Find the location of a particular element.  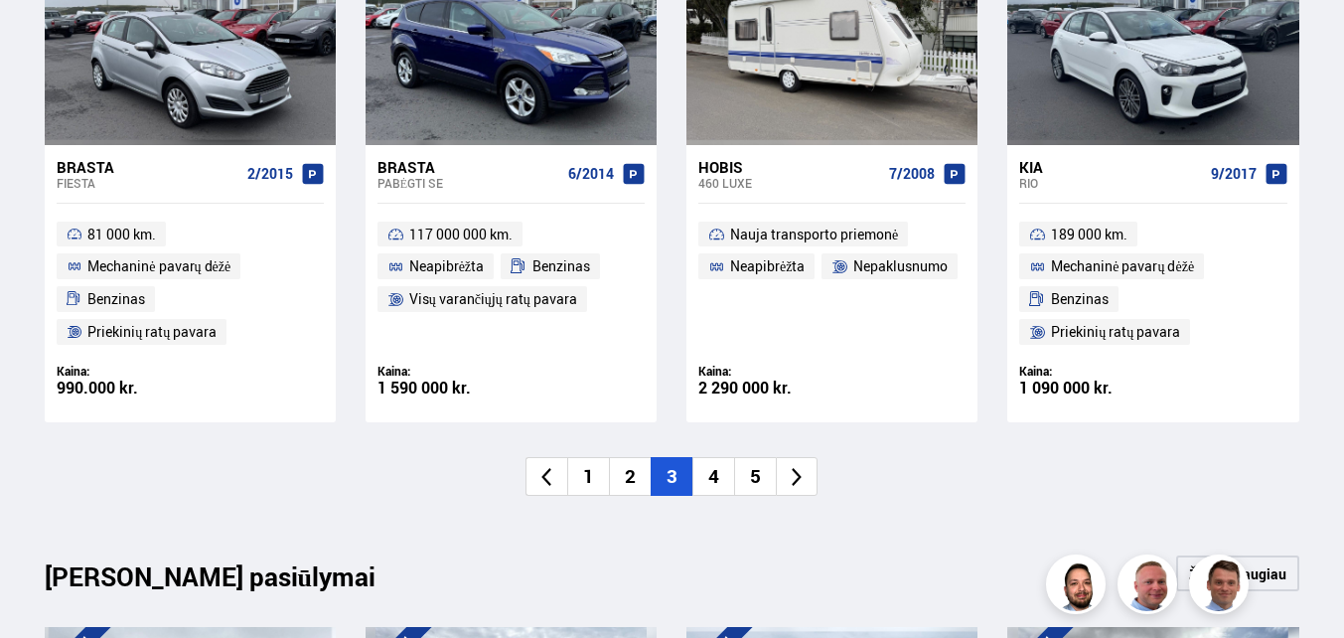

span: Nepaklusnumo is located at coordinates (900, 266).